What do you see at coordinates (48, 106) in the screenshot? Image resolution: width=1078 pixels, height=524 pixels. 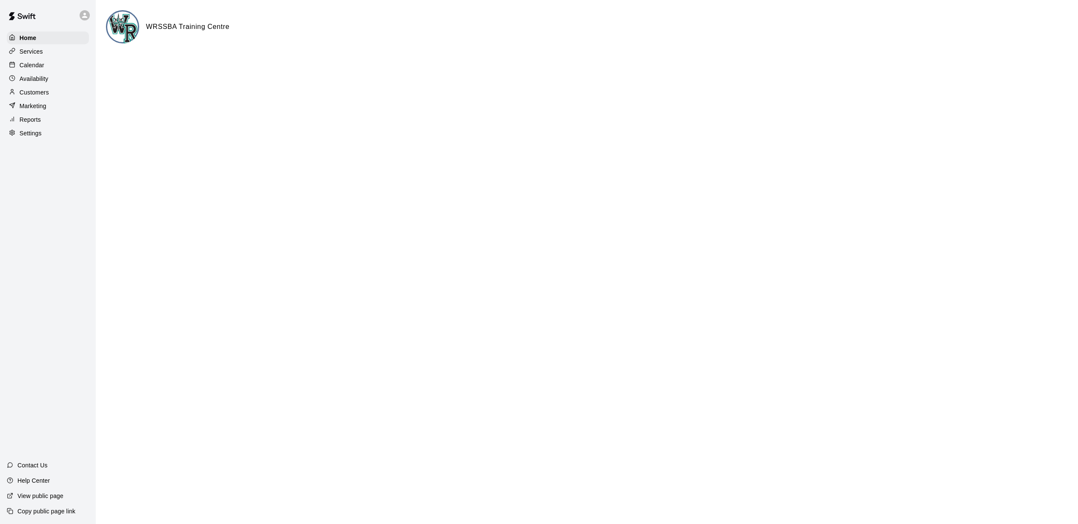 I see `div: Marketing` at bounding box center [48, 106].